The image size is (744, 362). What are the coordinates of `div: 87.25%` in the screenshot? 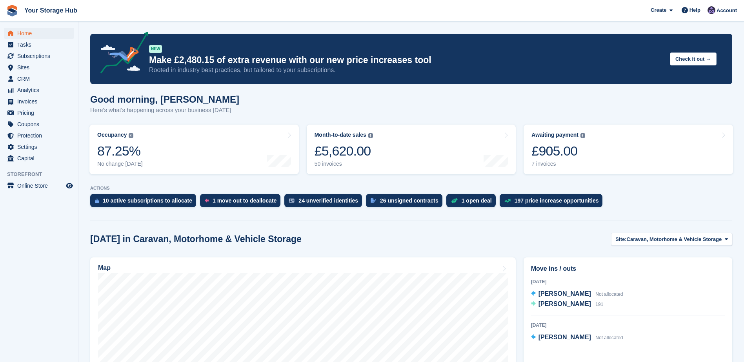 It's located at (120, 151).